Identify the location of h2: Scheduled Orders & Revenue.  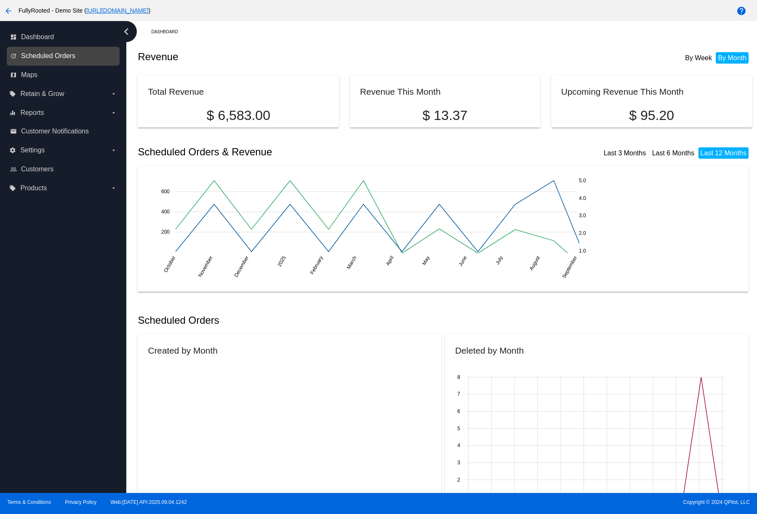
(291, 152).